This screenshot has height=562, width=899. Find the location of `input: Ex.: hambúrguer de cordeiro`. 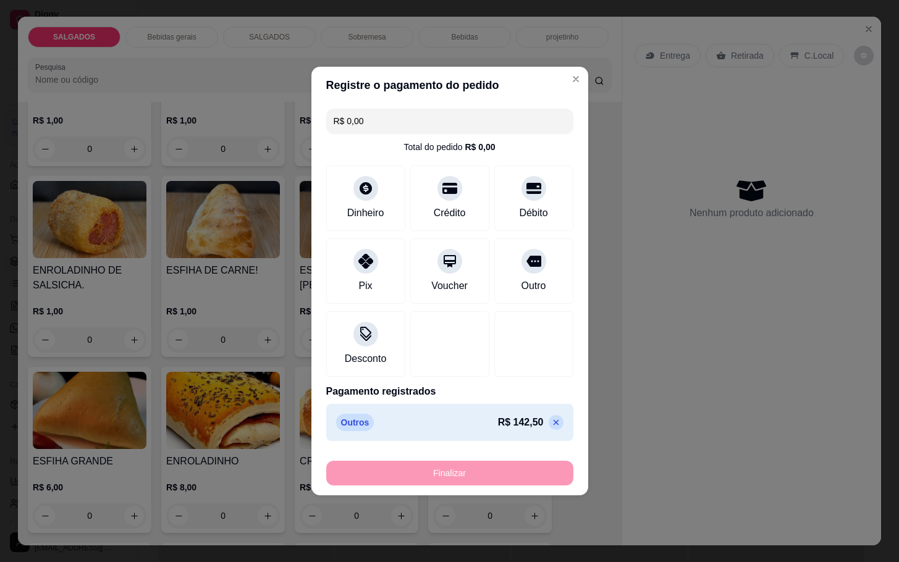

input: Ex.: hambúrguer de cordeiro is located at coordinates (450, 121).